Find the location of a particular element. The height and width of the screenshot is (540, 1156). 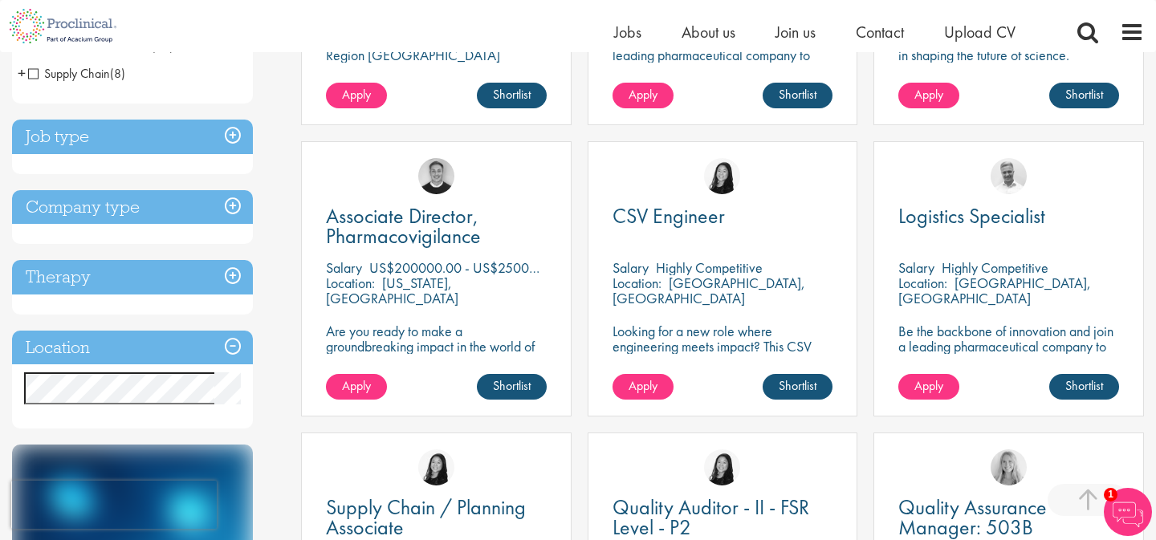

a: Bo Forsen is located at coordinates (436, 176).